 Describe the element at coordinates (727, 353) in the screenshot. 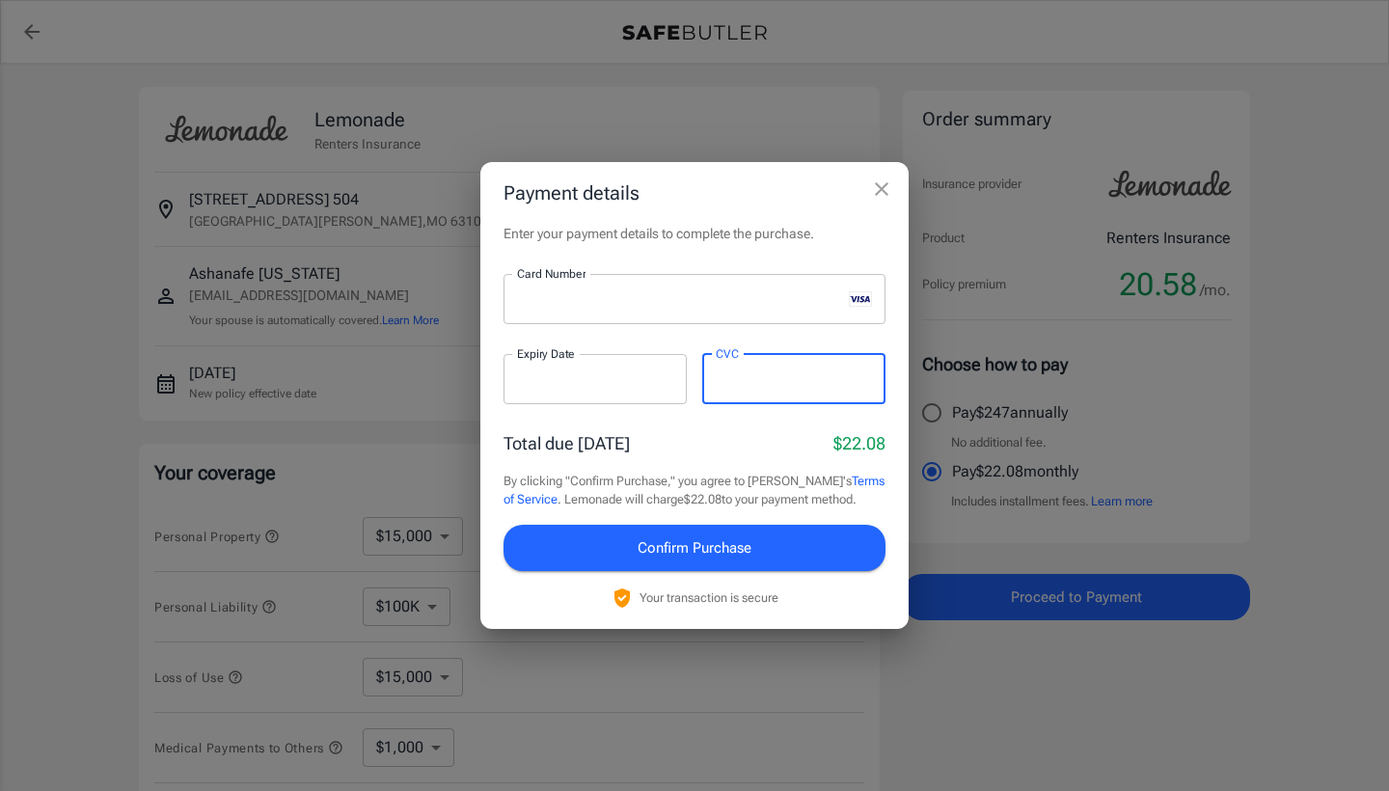

I see `label: CVC` at that location.